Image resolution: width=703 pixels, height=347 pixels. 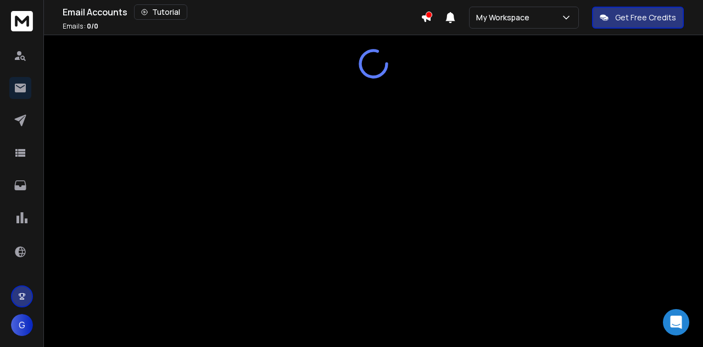 I want to click on button: G, so click(x=22, y=325).